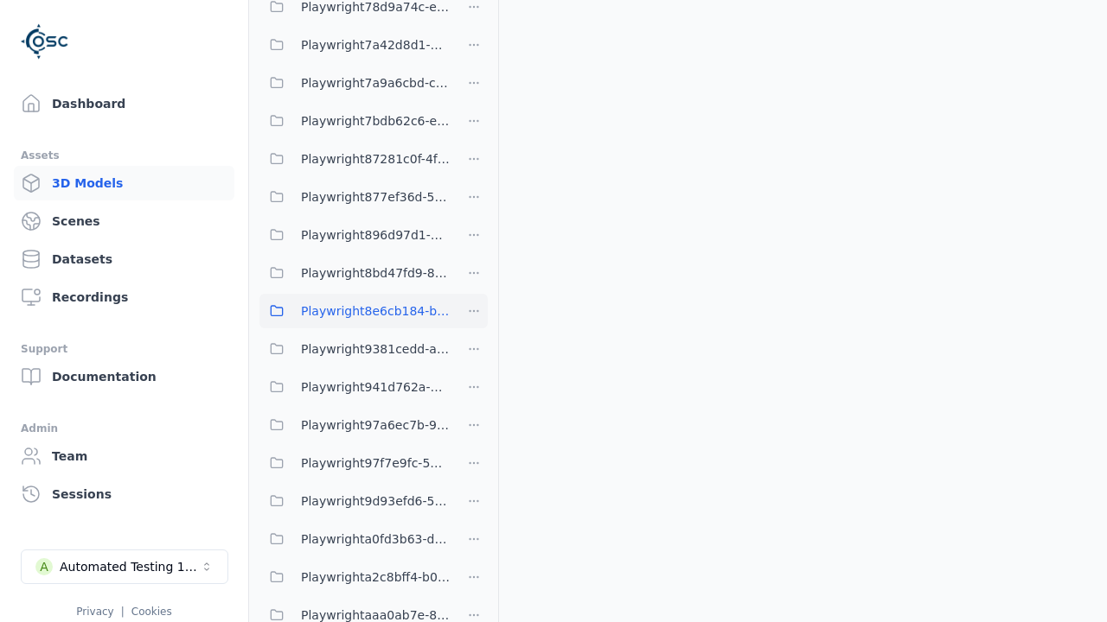  I want to click on a: Documentation, so click(124, 377).